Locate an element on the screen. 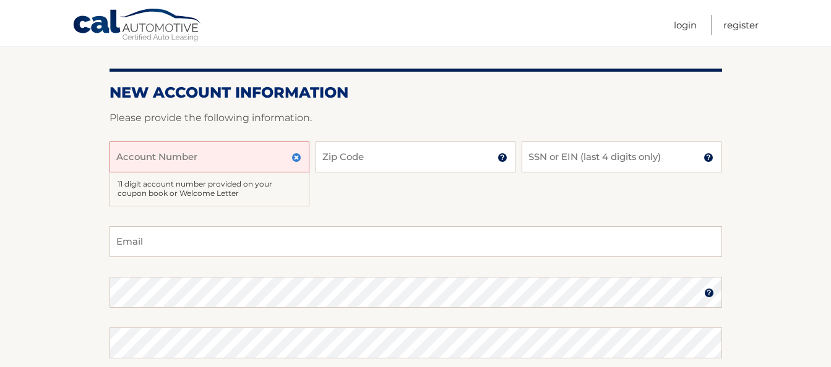 This screenshot has width=831, height=367. div: 11 digit account number provided on your coupon book or Welcome Letter is located at coordinates (209, 189).